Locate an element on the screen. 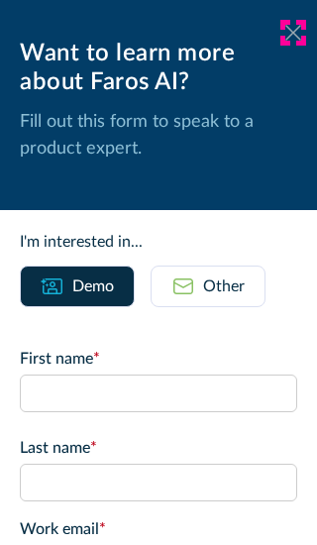 Image resolution: width=317 pixels, height=545 pixels. label: Work email is located at coordinates (159, 529).